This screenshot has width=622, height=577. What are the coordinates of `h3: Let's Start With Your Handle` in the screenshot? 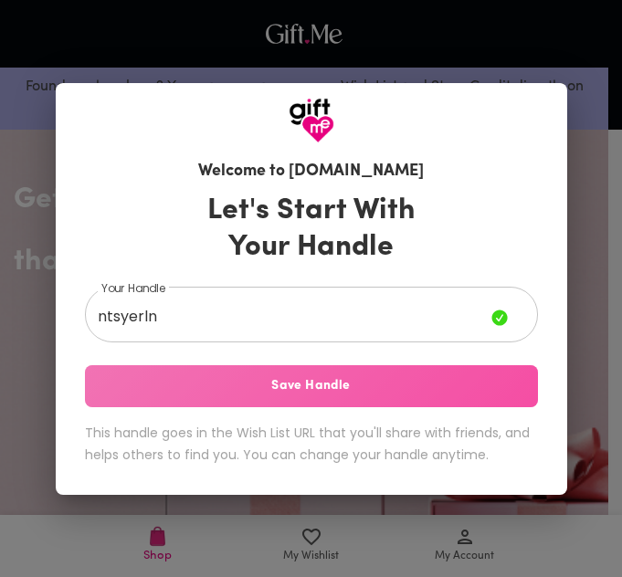 It's located at (311, 229).